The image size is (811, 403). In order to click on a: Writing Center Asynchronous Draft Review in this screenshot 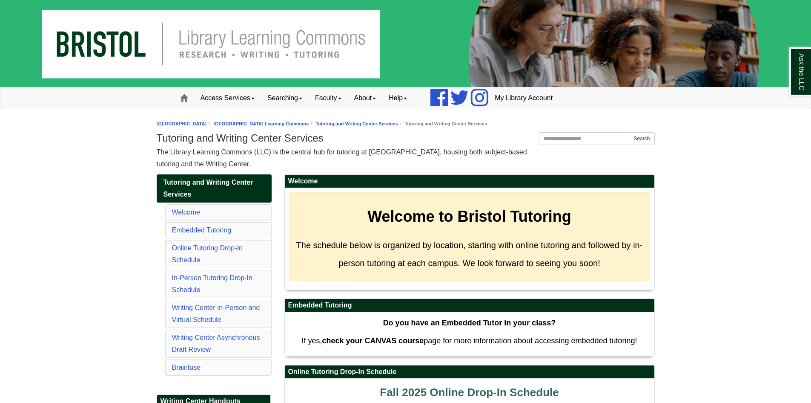, I will do `click(216, 343)`.